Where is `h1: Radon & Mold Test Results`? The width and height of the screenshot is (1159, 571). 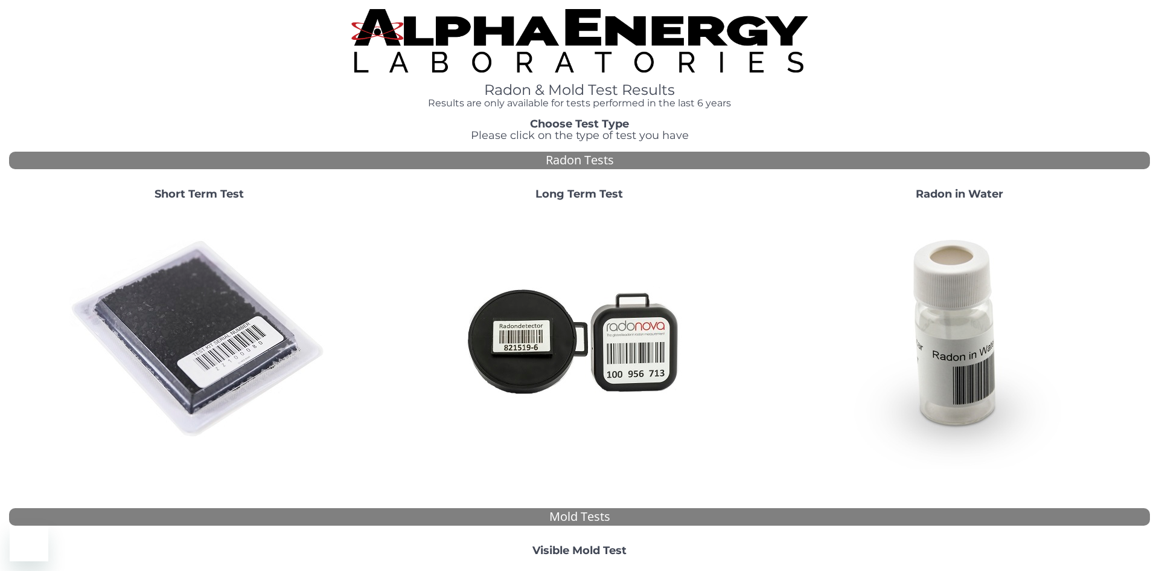 h1: Radon & Mold Test Results is located at coordinates (580, 90).